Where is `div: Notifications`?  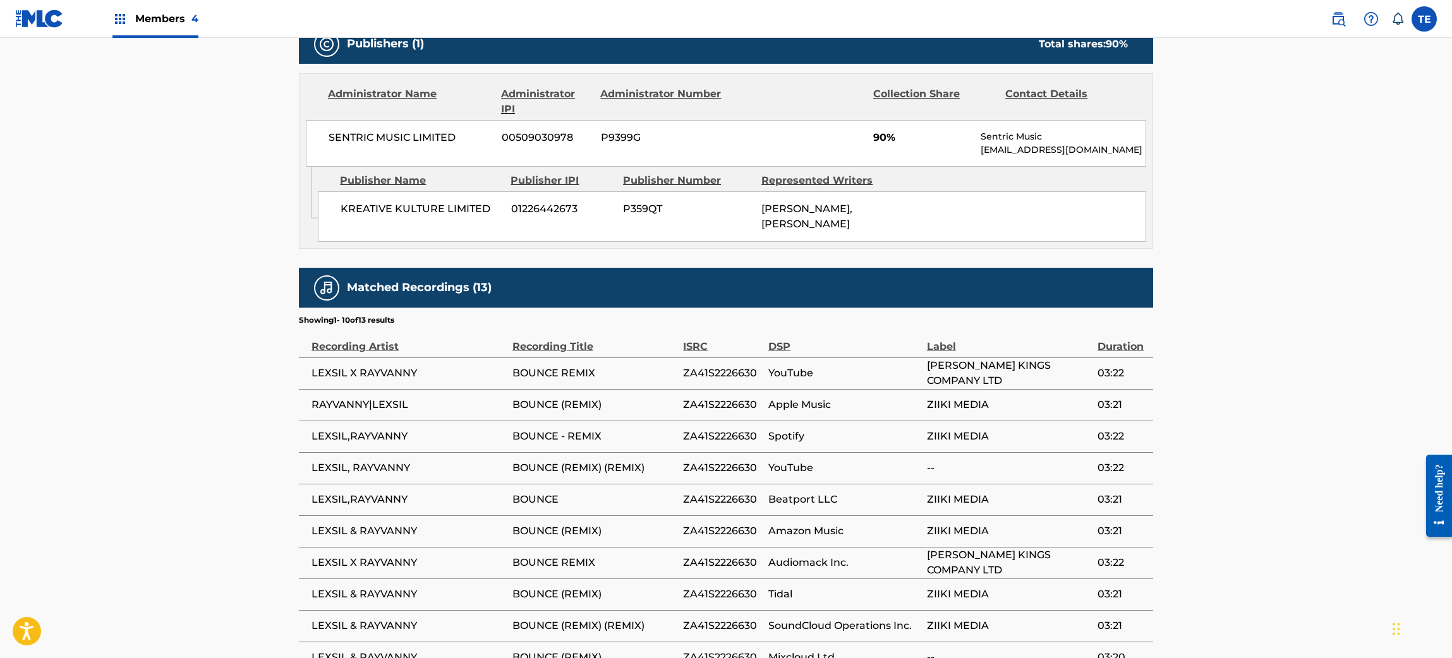 div: Notifications is located at coordinates (1398, 19).